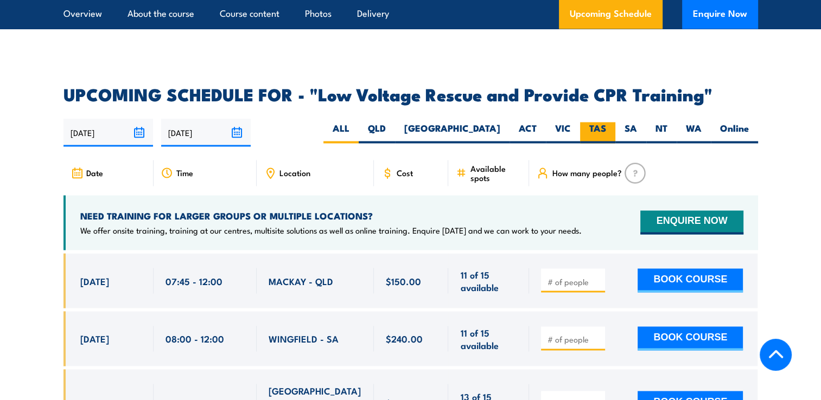 The width and height of the screenshot is (821, 400). Describe the element at coordinates (586, 173) in the screenshot. I see `span: How many people?` at that location.